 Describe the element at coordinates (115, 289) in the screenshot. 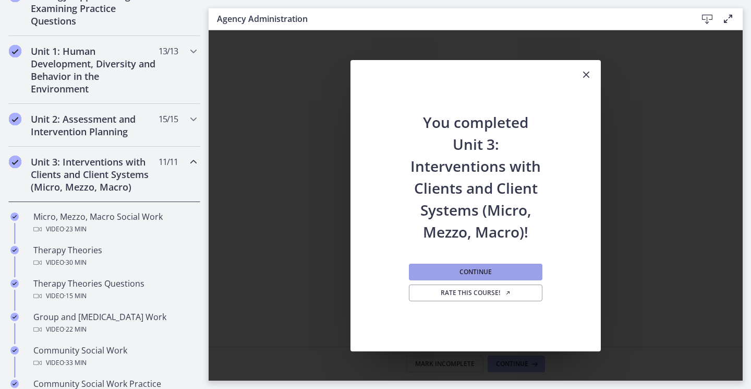

I see `div: Therapy Theories Questions` at that location.